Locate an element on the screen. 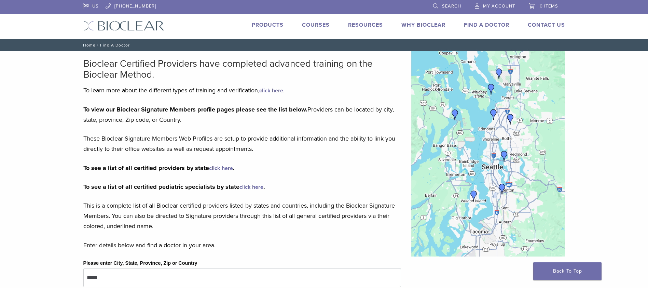 Image resolution: width=648 pixels, height=288 pixels. div: Dr. Megan Jones is located at coordinates (491, 130).